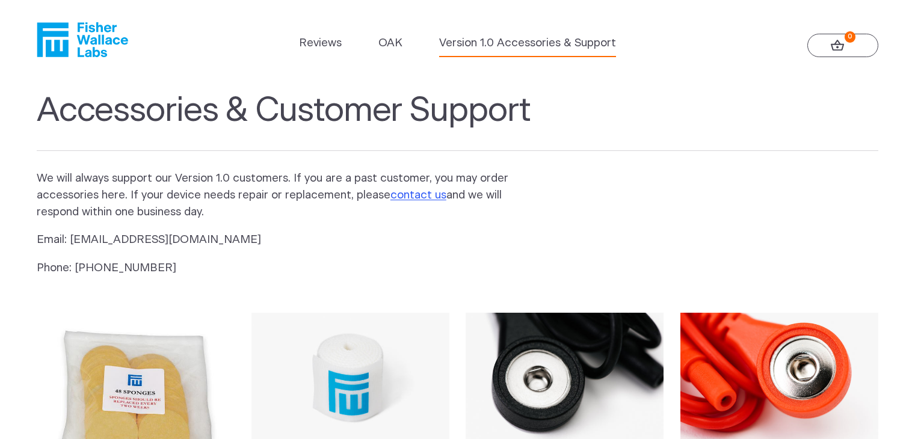  I want to click on h1: Accessories & Customer Support, so click(457, 121).